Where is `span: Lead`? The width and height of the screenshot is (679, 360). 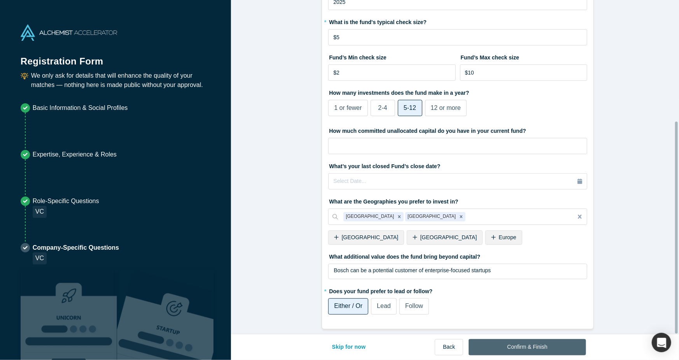
span: Lead is located at coordinates (384, 306).